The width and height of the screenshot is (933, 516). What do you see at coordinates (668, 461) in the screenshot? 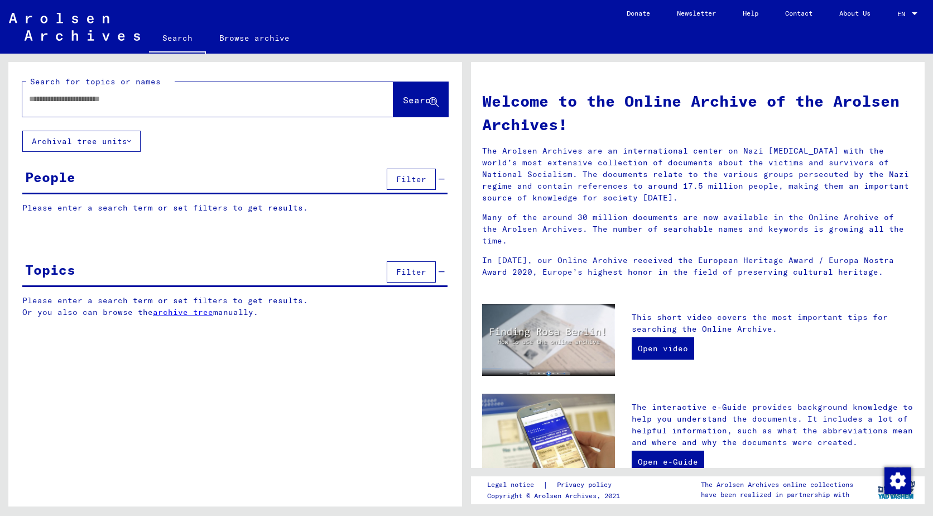
I see `a: Open e-Guide` at bounding box center [668, 461].